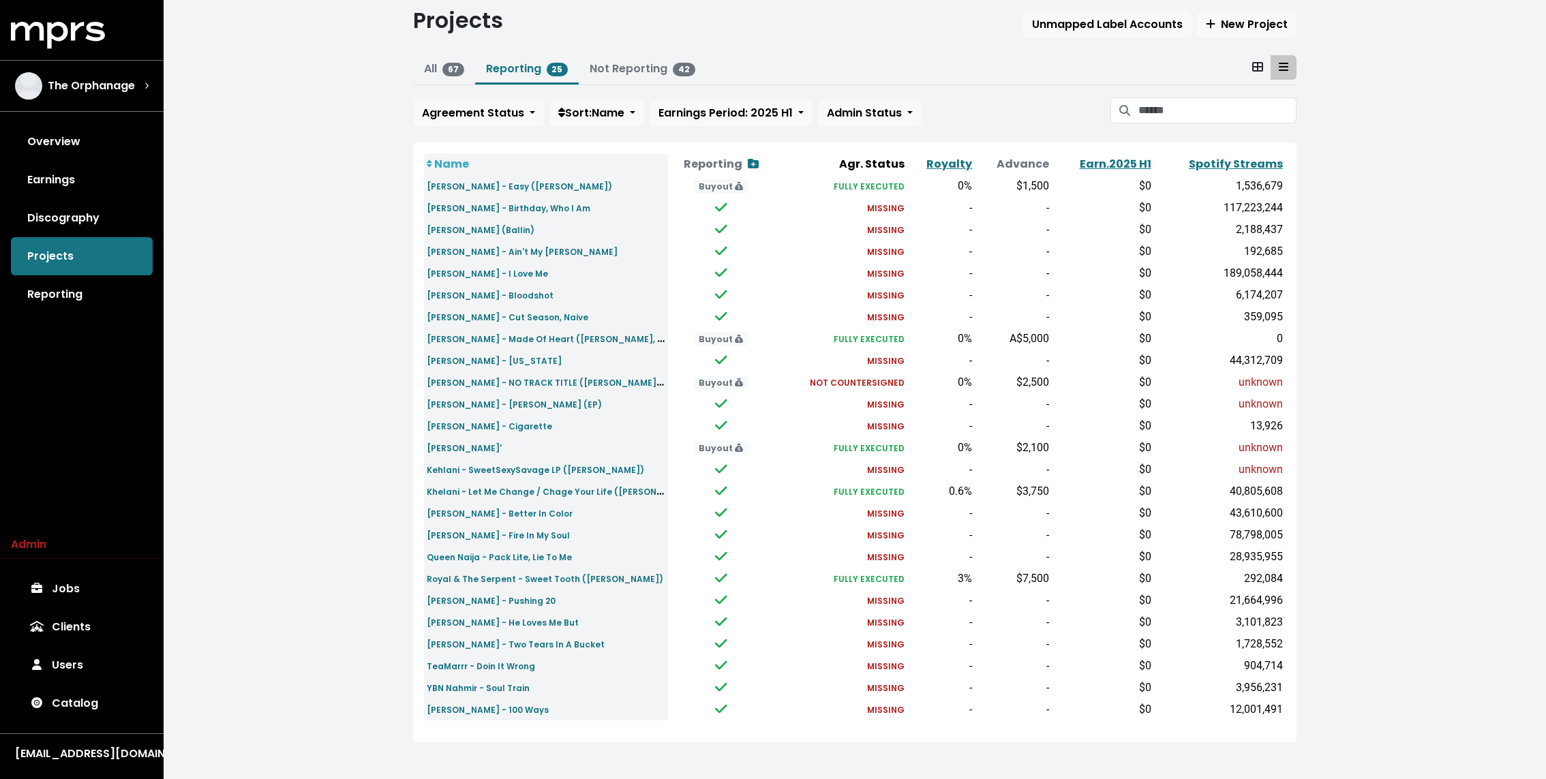 The width and height of the screenshot is (1546, 779). I want to click on small: Queen Naija - Pack Lite, Lie To Me, so click(499, 557).